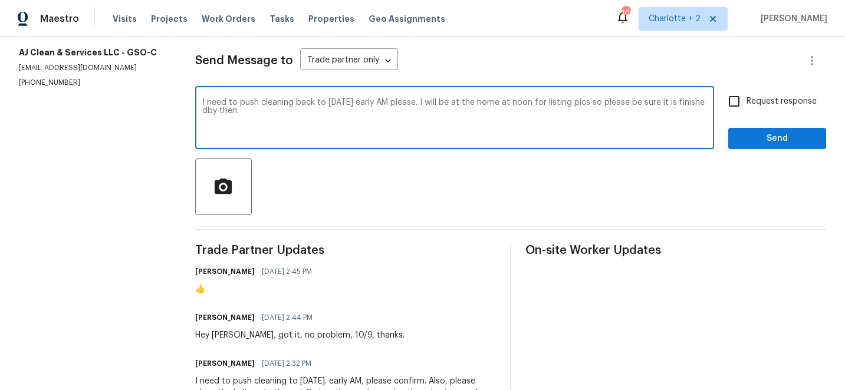 The image size is (845, 390). I want to click on button: Send, so click(777, 139).